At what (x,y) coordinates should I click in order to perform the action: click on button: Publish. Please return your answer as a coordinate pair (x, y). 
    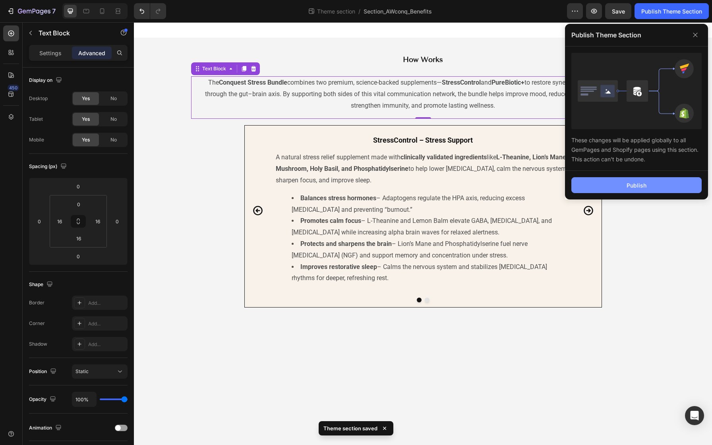
    Looking at the image, I should click on (636, 185).